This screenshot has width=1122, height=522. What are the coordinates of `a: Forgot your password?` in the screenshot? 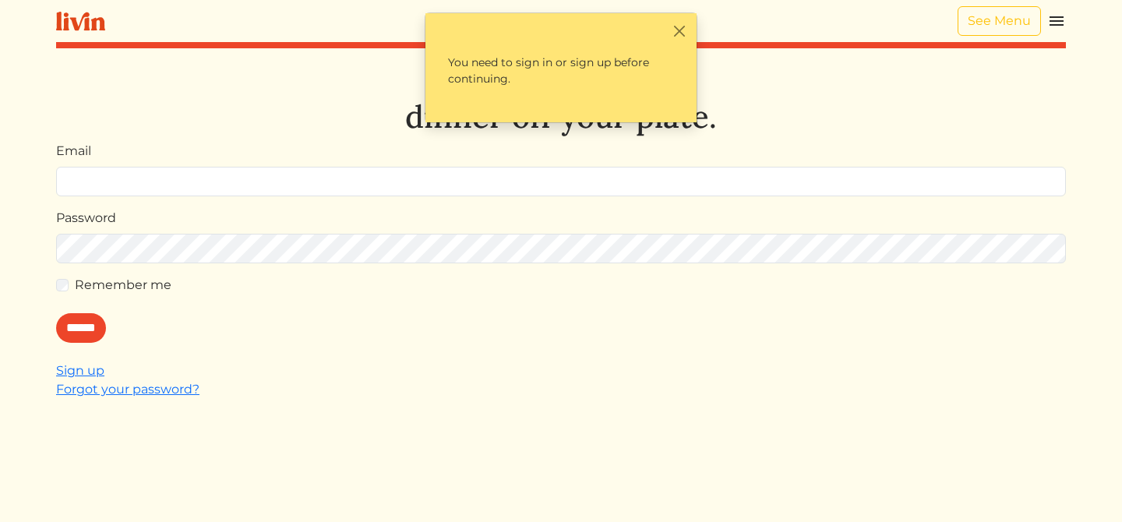 It's located at (128, 389).